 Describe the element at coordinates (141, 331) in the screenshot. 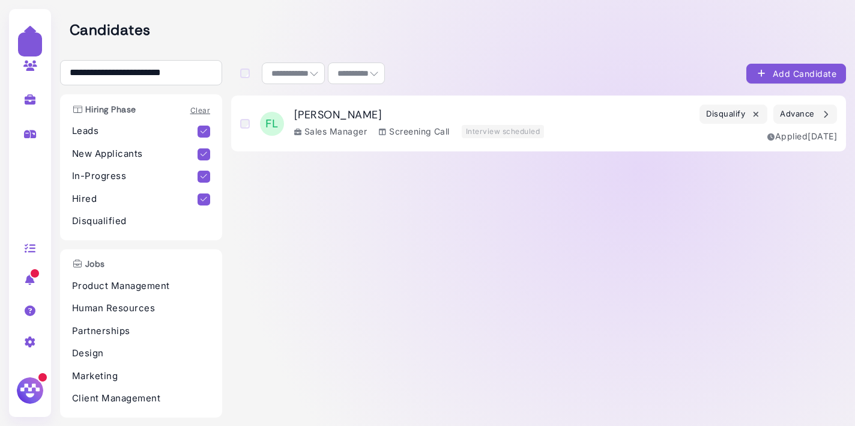

I see `p: Partnerships` at that location.